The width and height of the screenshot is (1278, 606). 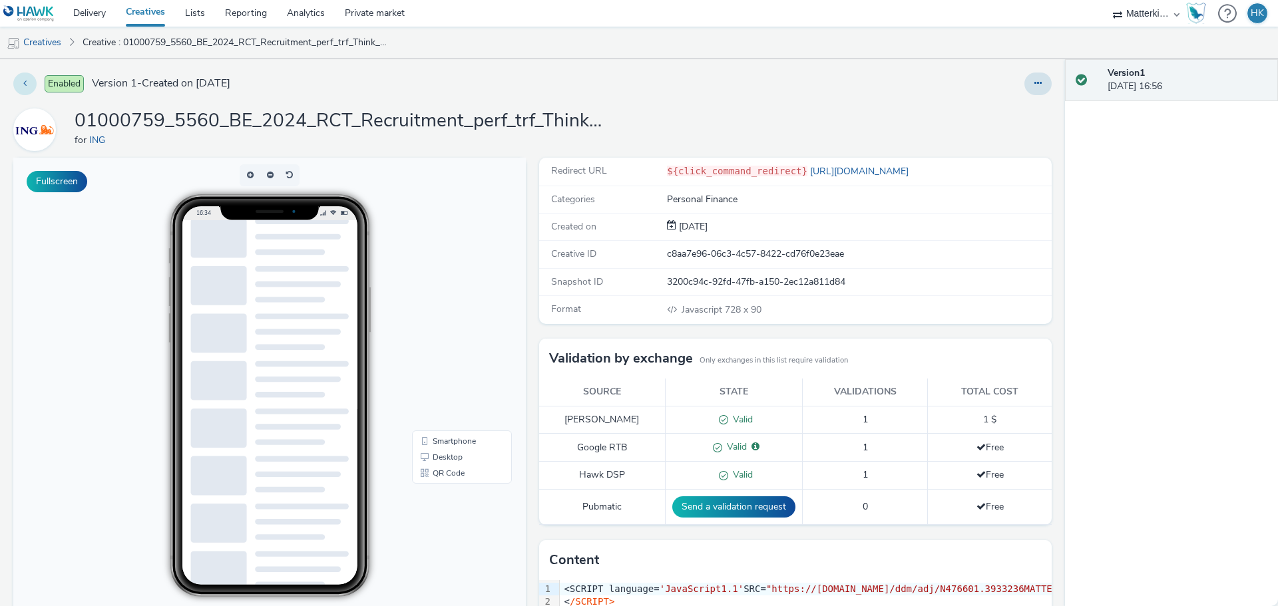 What do you see at coordinates (13, 43) in the screenshot?
I see `img: mobile` at bounding box center [13, 43].